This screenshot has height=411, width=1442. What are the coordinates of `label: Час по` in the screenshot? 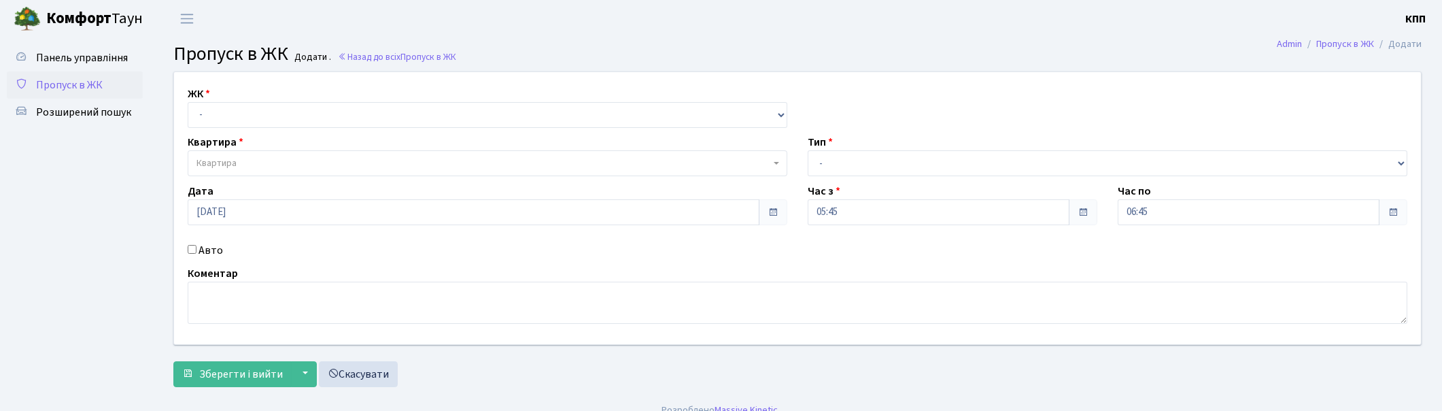 It's located at (1134, 191).